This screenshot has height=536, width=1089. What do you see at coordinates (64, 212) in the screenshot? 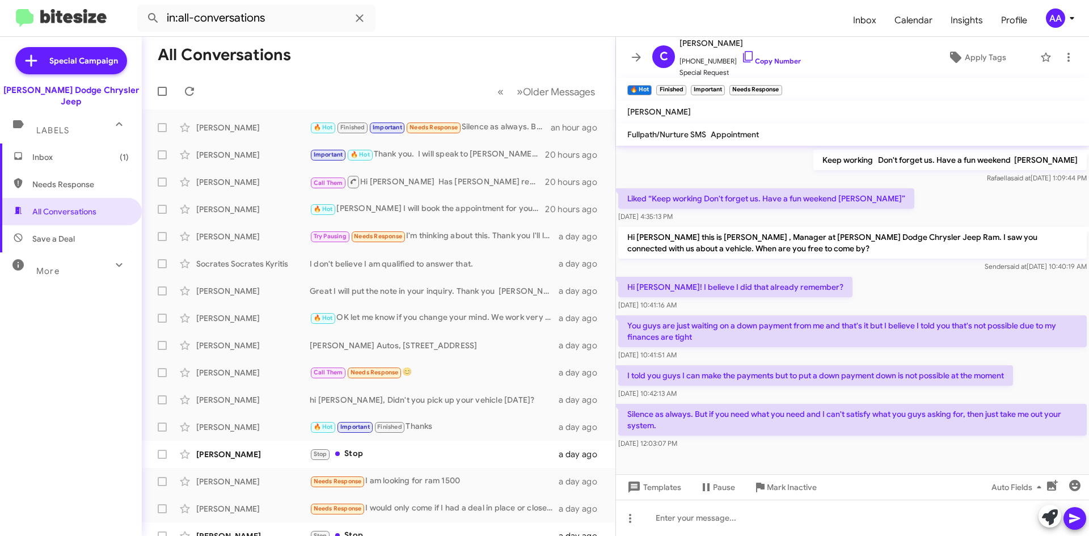
I see `span: All Conversations` at bounding box center [64, 212].